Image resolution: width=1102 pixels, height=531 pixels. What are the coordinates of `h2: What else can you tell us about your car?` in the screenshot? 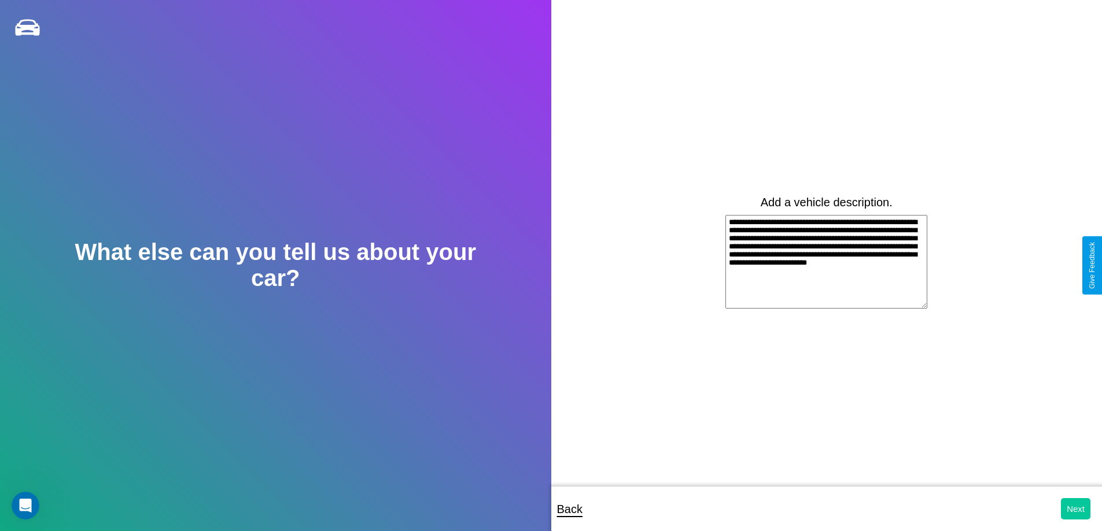 It's located at (275, 265).